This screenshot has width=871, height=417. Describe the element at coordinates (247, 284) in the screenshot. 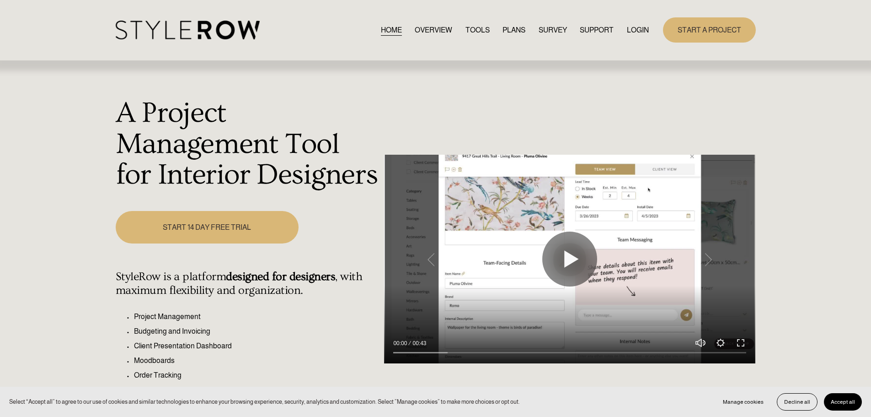

I see `h4: StyleRow is a platform , with maximum flexibility and organization.` at that location.